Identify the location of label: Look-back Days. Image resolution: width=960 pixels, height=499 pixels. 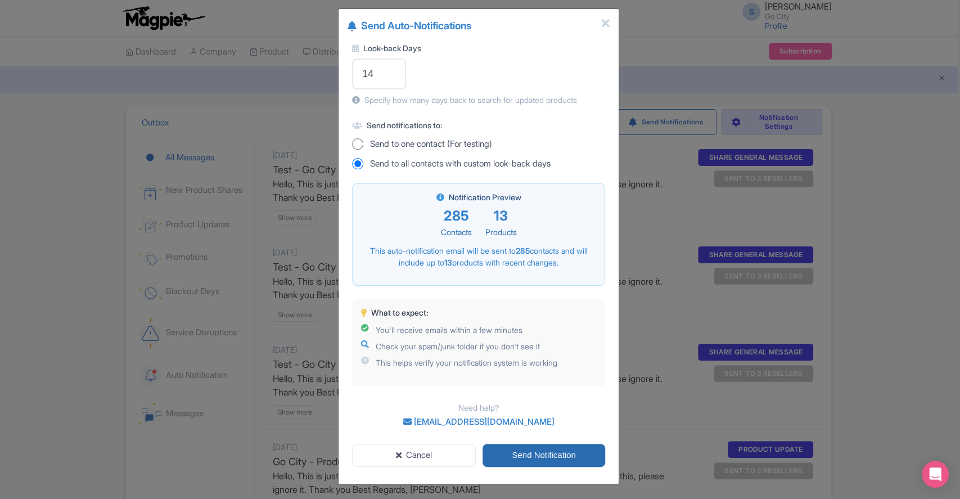
(478, 48).